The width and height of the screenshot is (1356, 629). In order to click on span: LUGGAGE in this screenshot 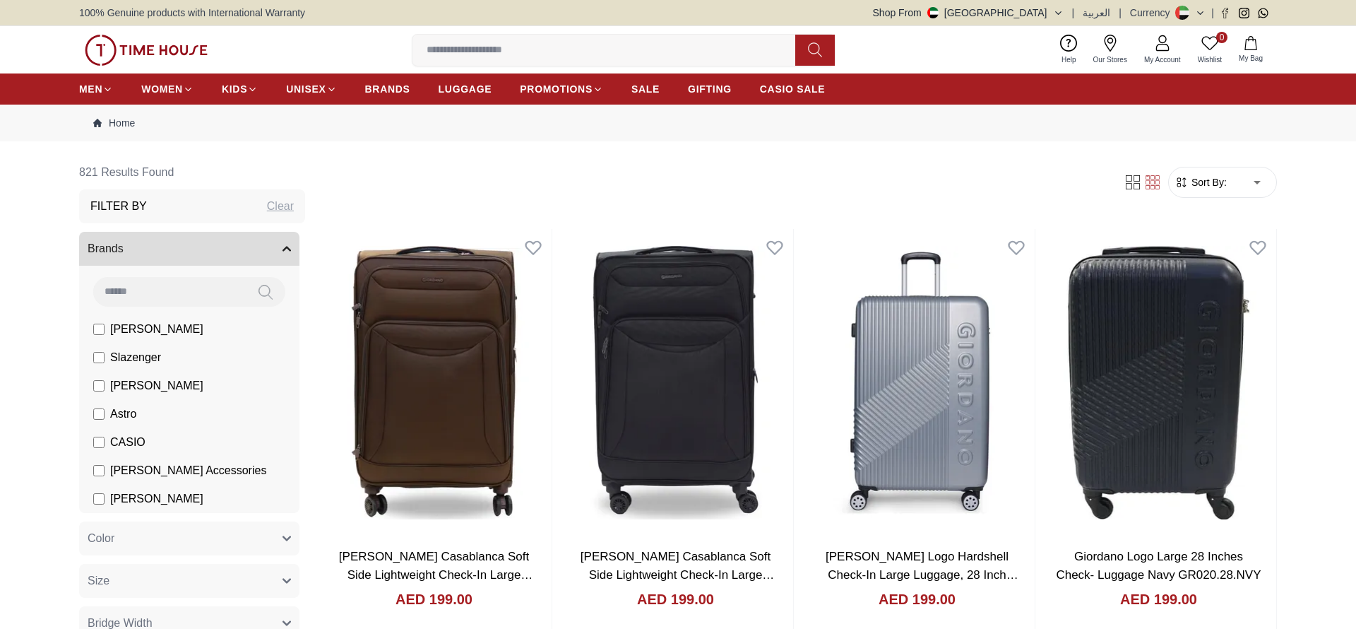, I will do `click(465, 89)`.